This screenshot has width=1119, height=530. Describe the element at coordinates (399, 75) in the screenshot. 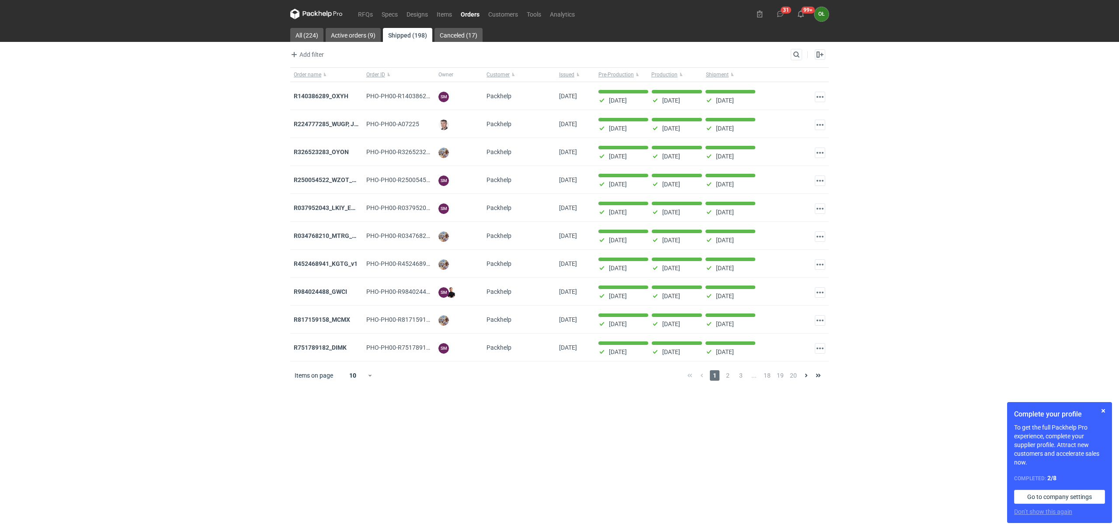

I see `button: Order ID` at that location.